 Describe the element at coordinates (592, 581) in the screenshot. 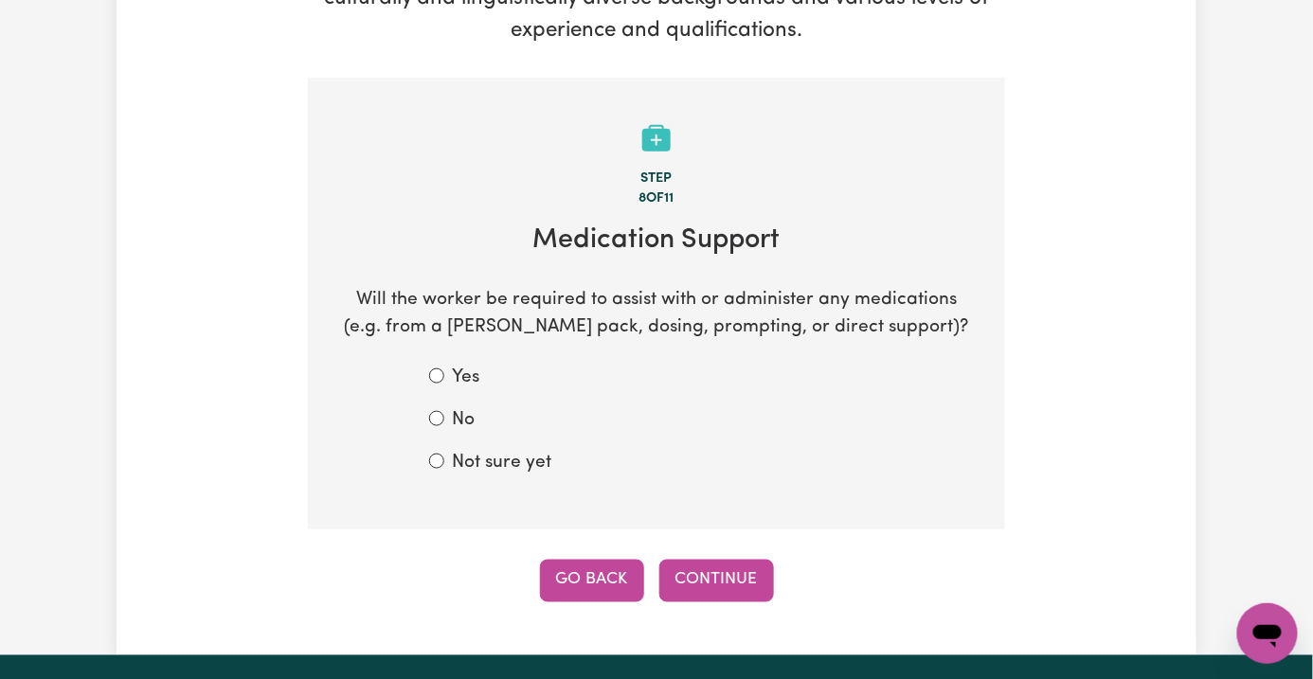

I see `button: Go Back` at that location.